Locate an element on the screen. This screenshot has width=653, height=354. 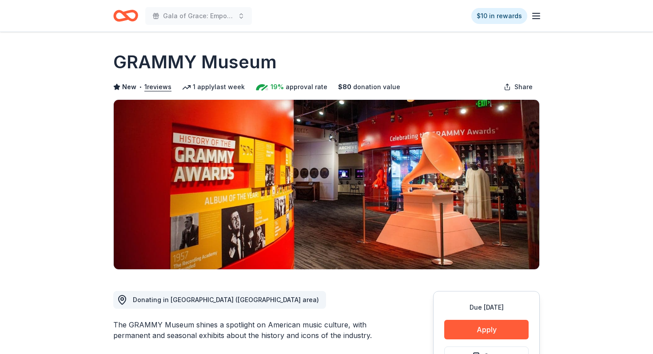
h1: GRAMMY Museum is located at coordinates (195, 62).